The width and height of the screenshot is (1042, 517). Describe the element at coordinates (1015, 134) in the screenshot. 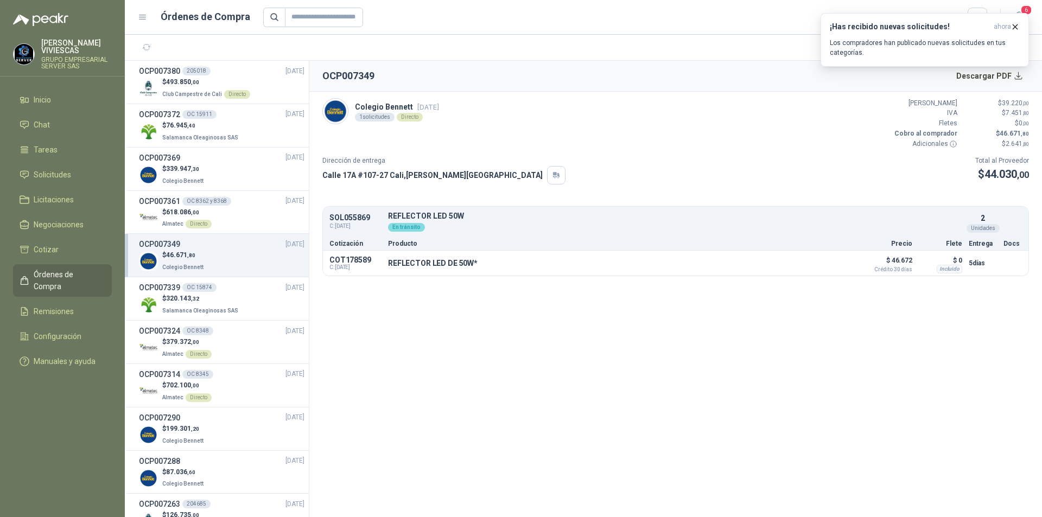

I see `span: 46.671` at that location.